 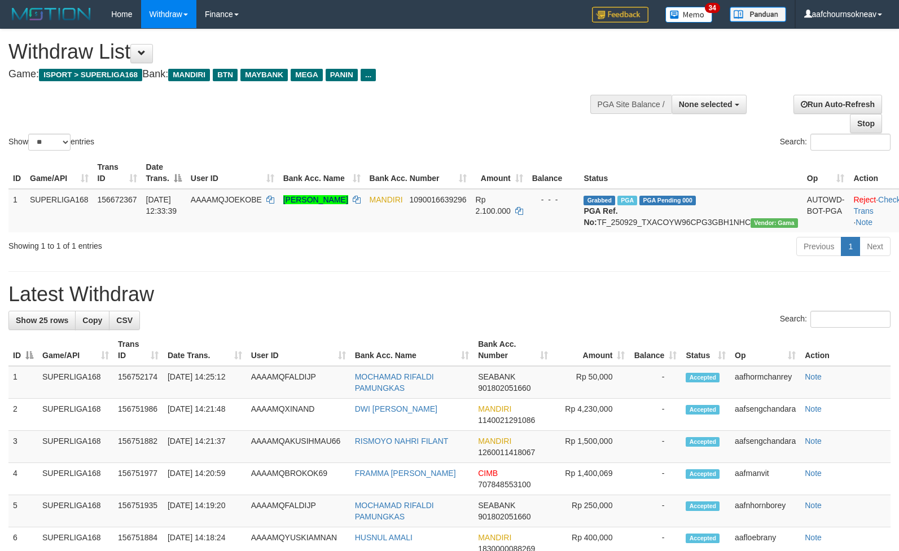 What do you see at coordinates (23, 511) in the screenshot?
I see `td: 5` at bounding box center [23, 511].